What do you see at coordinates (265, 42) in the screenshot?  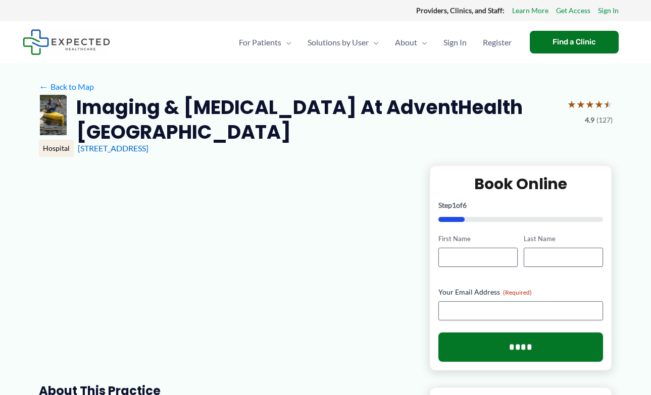 I see `a: For PatientsMenu Toggle` at bounding box center [265, 42].